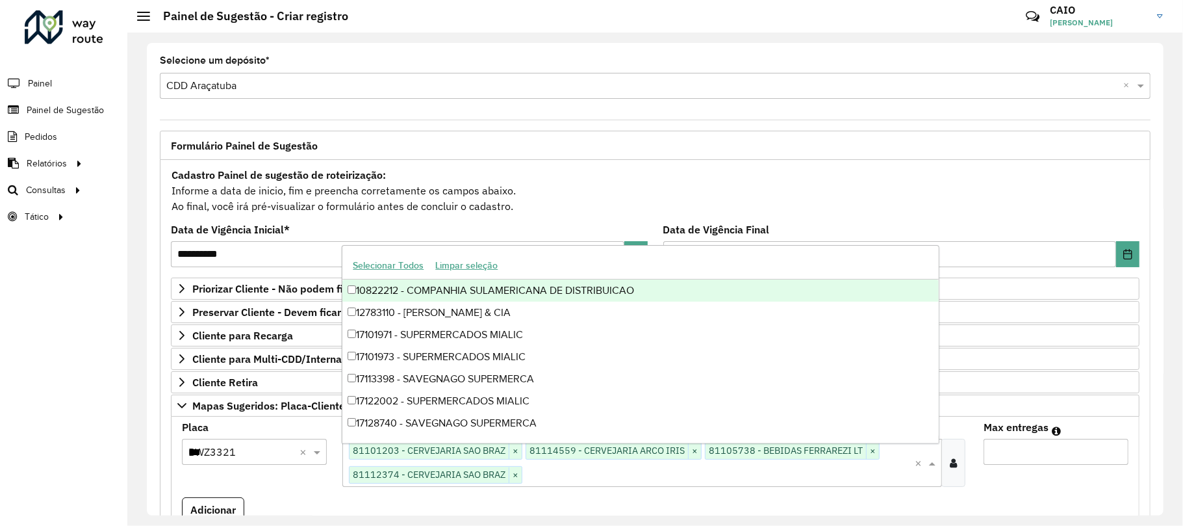 The width and height of the screenshot is (1183, 526). What do you see at coordinates (717, 229) in the screenshot?
I see `label: Data de Vigência Final` at bounding box center [717, 229].